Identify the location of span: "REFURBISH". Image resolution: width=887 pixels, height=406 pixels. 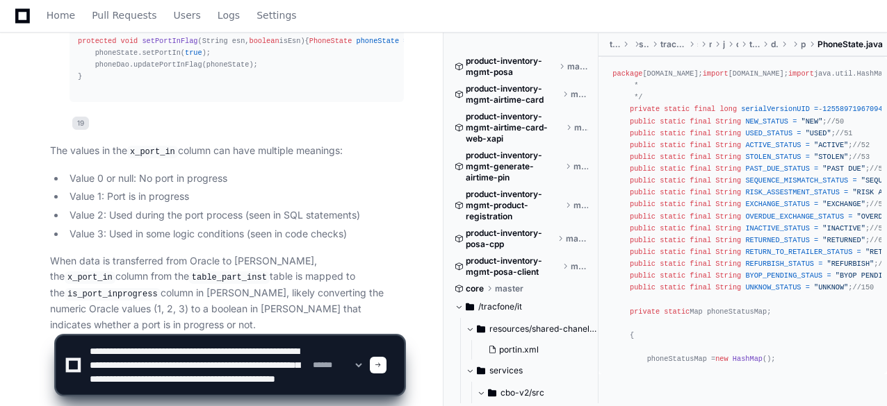
(850, 264).